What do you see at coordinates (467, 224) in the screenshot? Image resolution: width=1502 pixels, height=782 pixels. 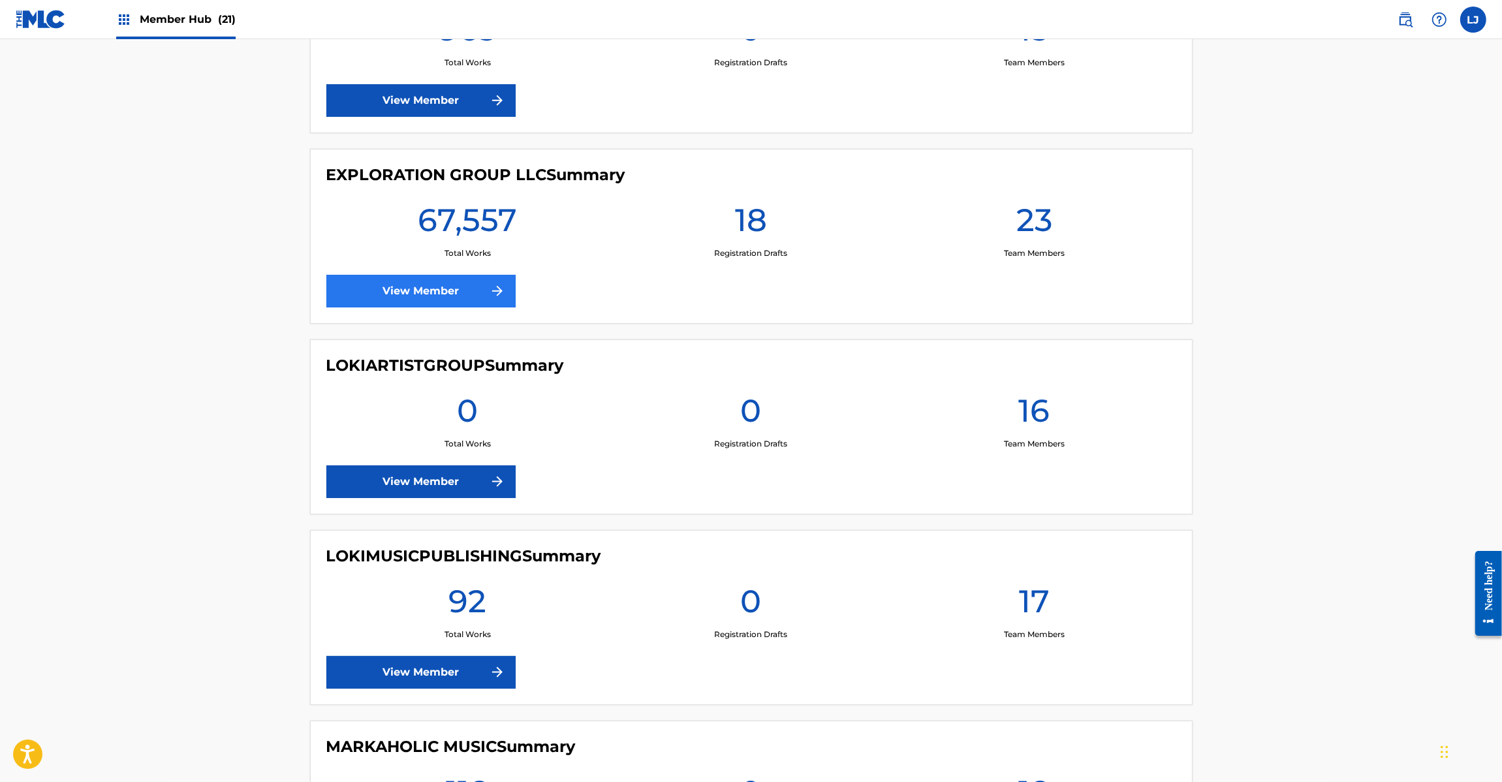 I see `h1: 67,557` at bounding box center [467, 224].